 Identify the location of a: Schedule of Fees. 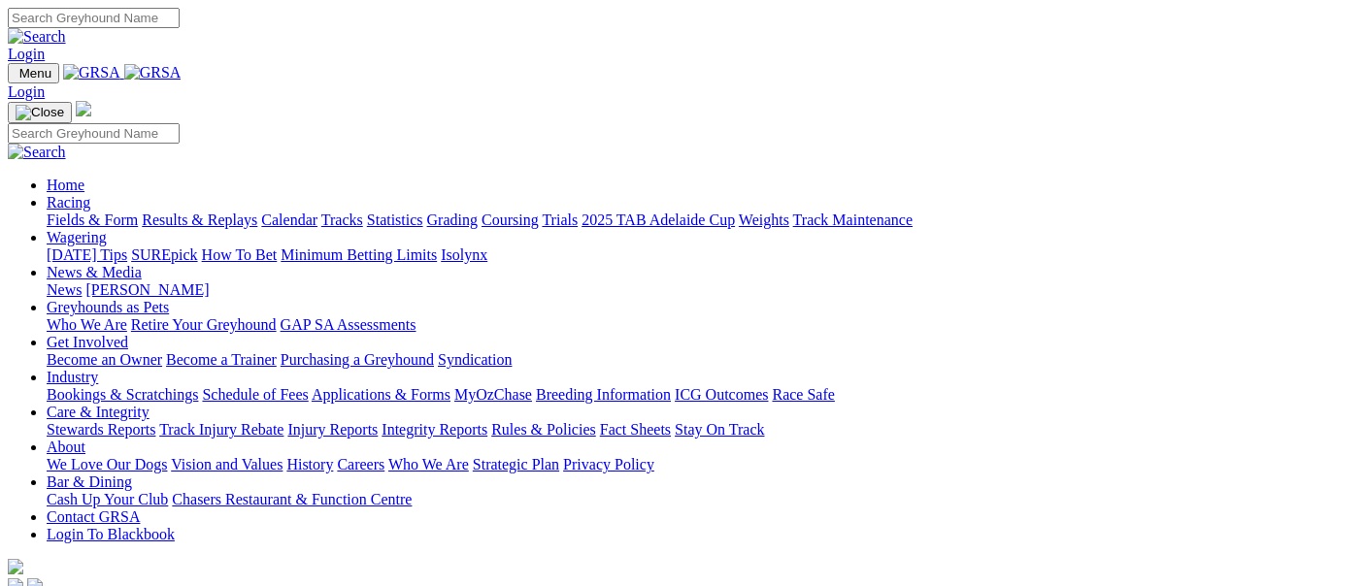
(254, 394).